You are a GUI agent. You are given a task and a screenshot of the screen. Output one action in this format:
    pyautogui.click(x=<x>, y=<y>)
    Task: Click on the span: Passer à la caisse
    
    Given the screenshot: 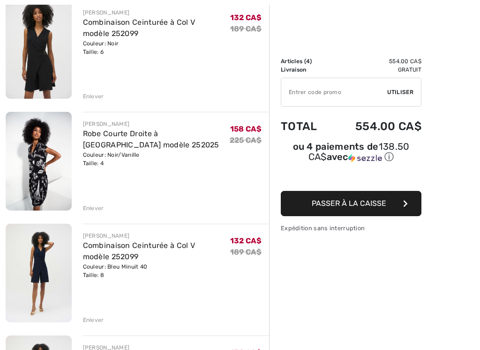 What is the action you would take?
    pyautogui.click(x=348, y=203)
    